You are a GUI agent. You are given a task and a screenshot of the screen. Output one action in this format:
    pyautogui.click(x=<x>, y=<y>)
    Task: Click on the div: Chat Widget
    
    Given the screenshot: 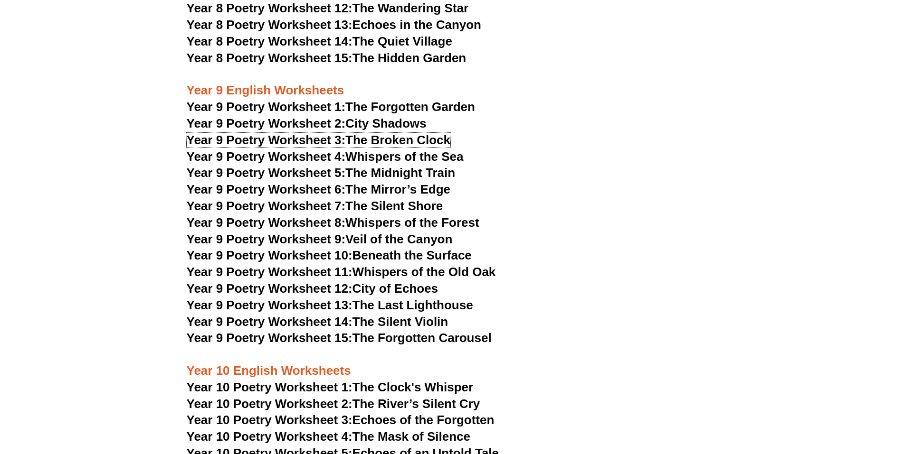 What is the action you would take?
    pyautogui.click(x=825, y=401)
    